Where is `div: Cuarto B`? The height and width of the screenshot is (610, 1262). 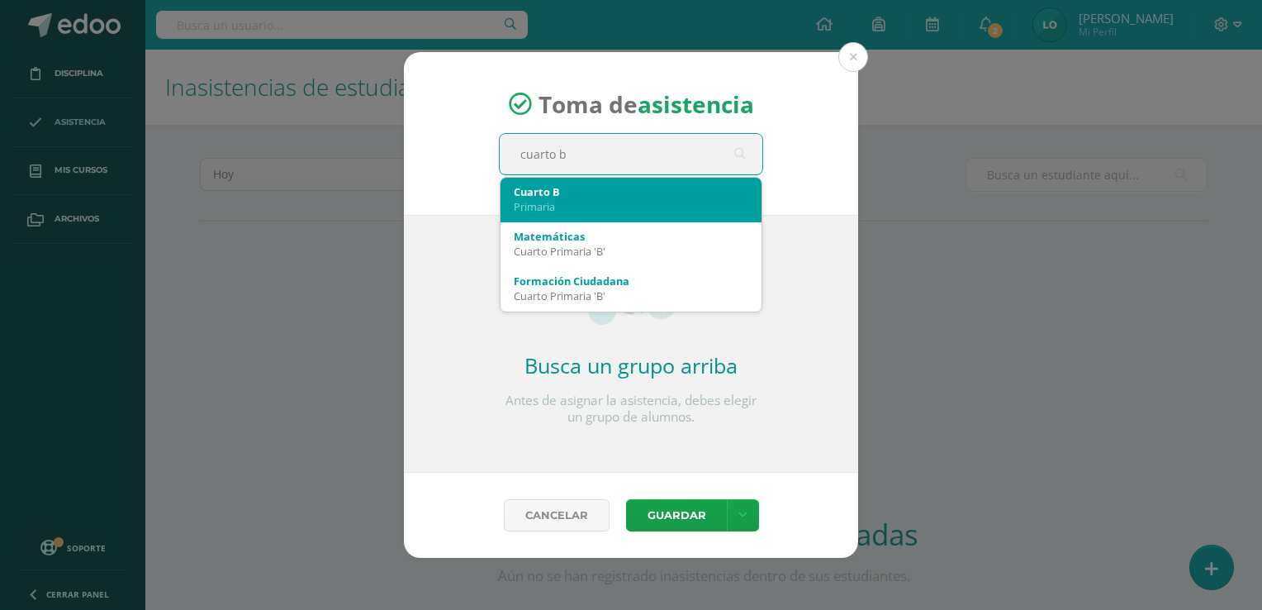
div: Cuarto B is located at coordinates (631, 192).